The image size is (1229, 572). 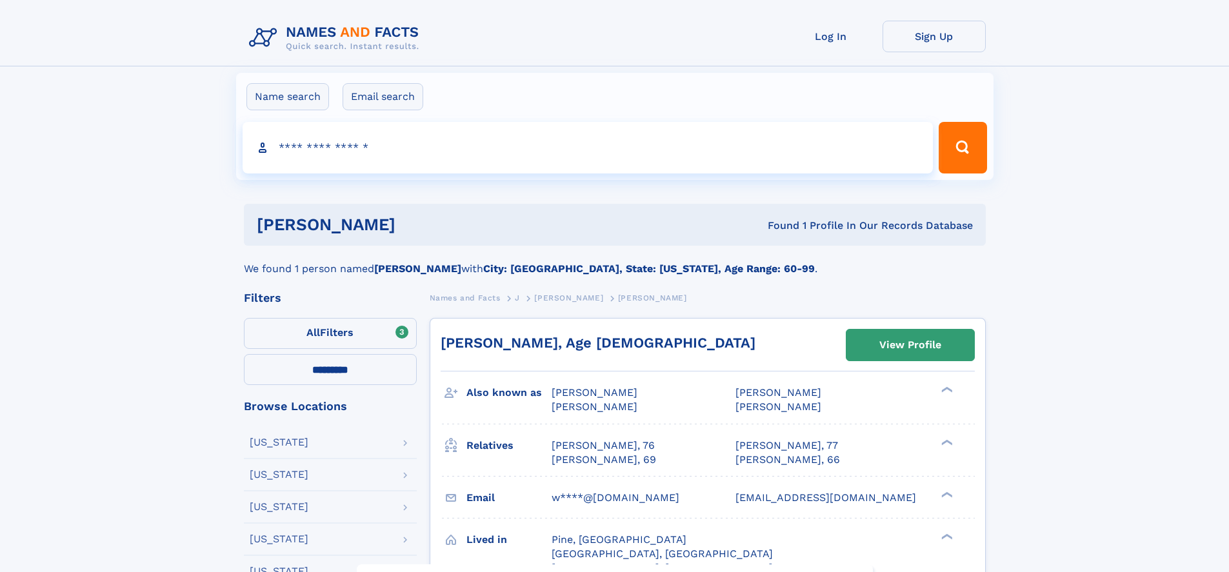 What do you see at coordinates (465, 298) in the screenshot?
I see `a: Names and Facts` at bounding box center [465, 298].